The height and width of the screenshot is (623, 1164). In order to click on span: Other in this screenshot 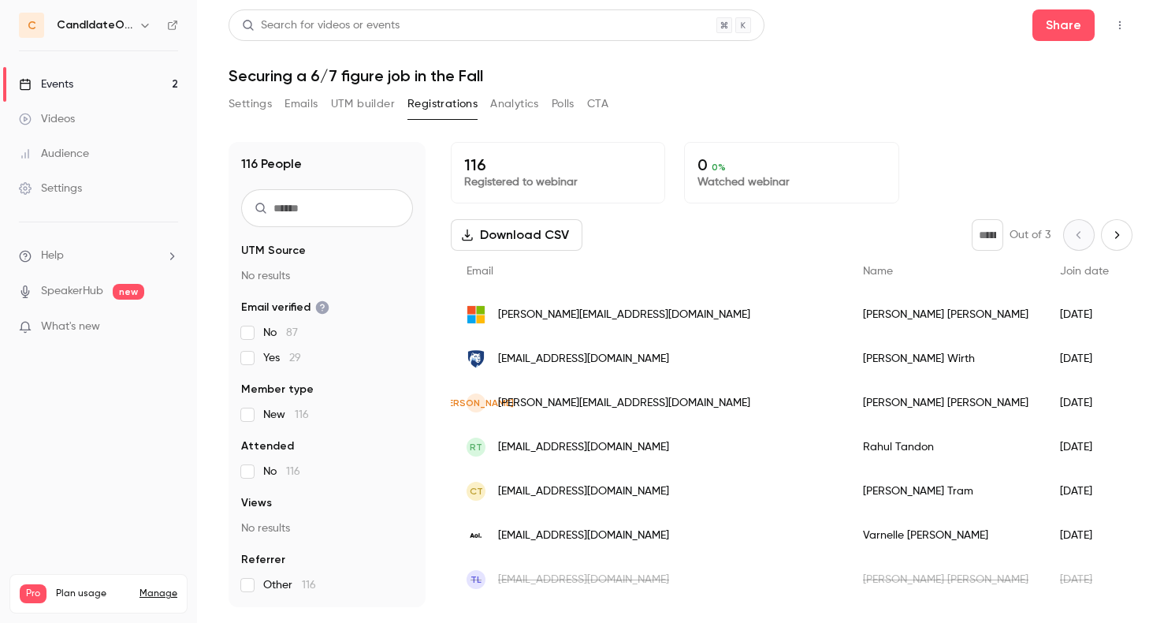, I will do `click(289, 585)`.